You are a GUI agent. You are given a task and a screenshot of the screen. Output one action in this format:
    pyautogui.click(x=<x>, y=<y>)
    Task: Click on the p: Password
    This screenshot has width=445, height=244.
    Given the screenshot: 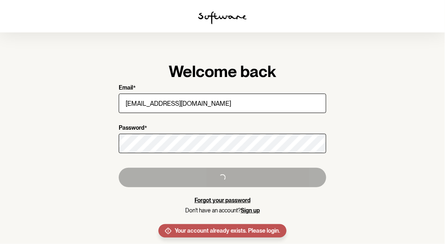 What is the action you would take?
    pyautogui.click(x=131, y=128)
    